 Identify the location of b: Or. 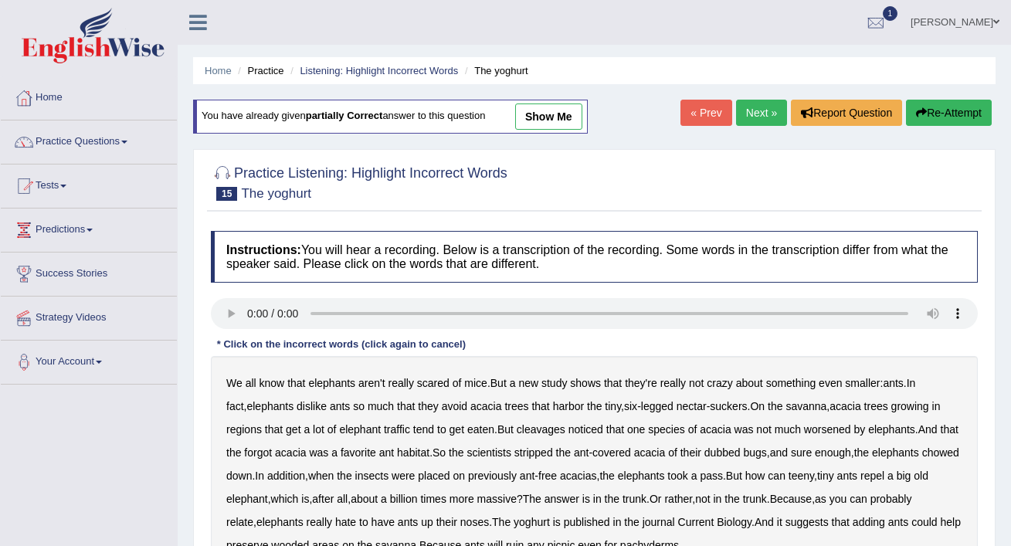
(656, 499).